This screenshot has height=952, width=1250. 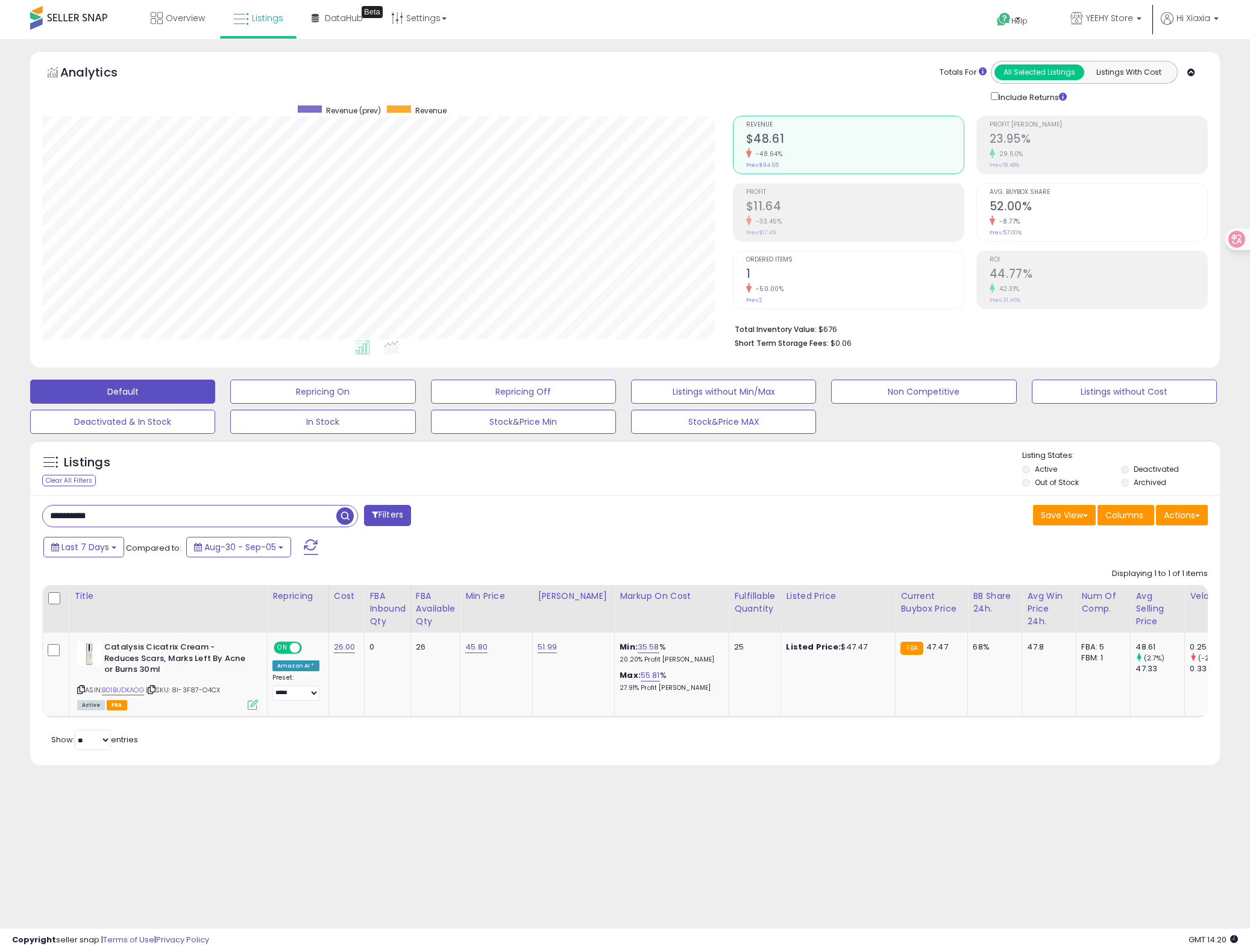 I want to click on div: 68%, so click(x=993, y=647).